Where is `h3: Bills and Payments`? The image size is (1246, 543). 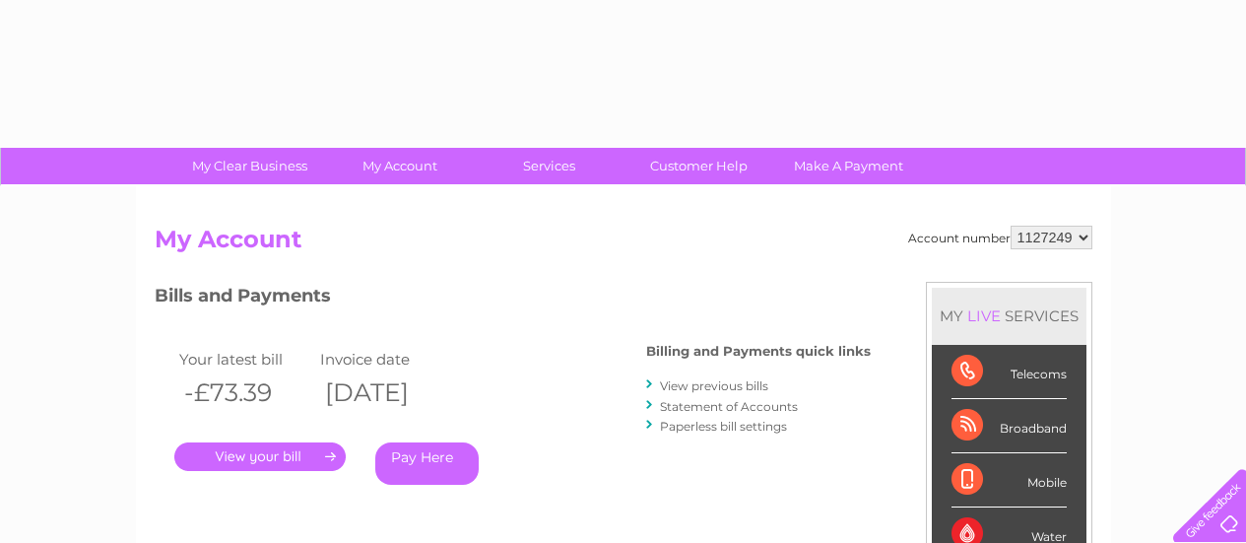
h3: Bills and Payments is located at coordinates (512, 298).